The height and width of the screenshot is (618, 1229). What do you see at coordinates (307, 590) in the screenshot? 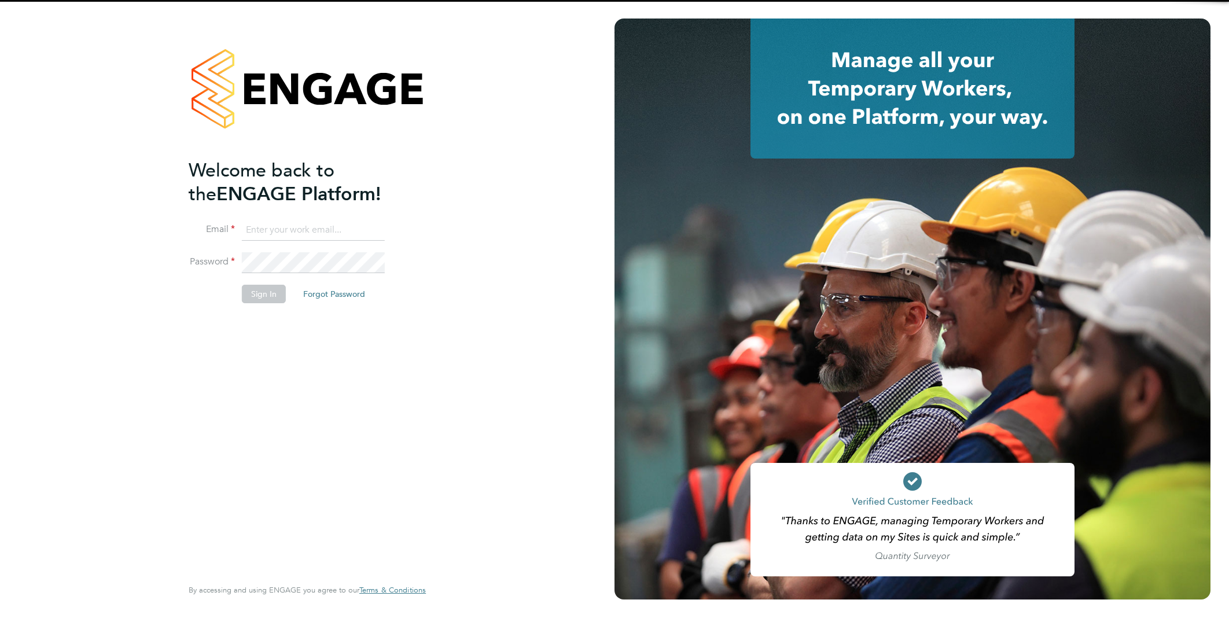
I see `span: By accessing and using ENGAGE you agree to our` at bounding box center [307, 590].